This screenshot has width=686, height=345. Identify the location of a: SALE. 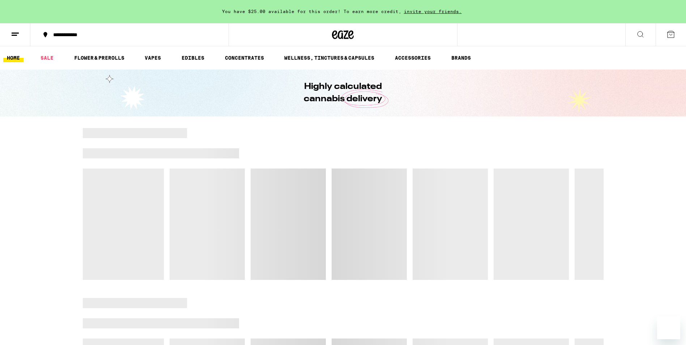
(47, 58).